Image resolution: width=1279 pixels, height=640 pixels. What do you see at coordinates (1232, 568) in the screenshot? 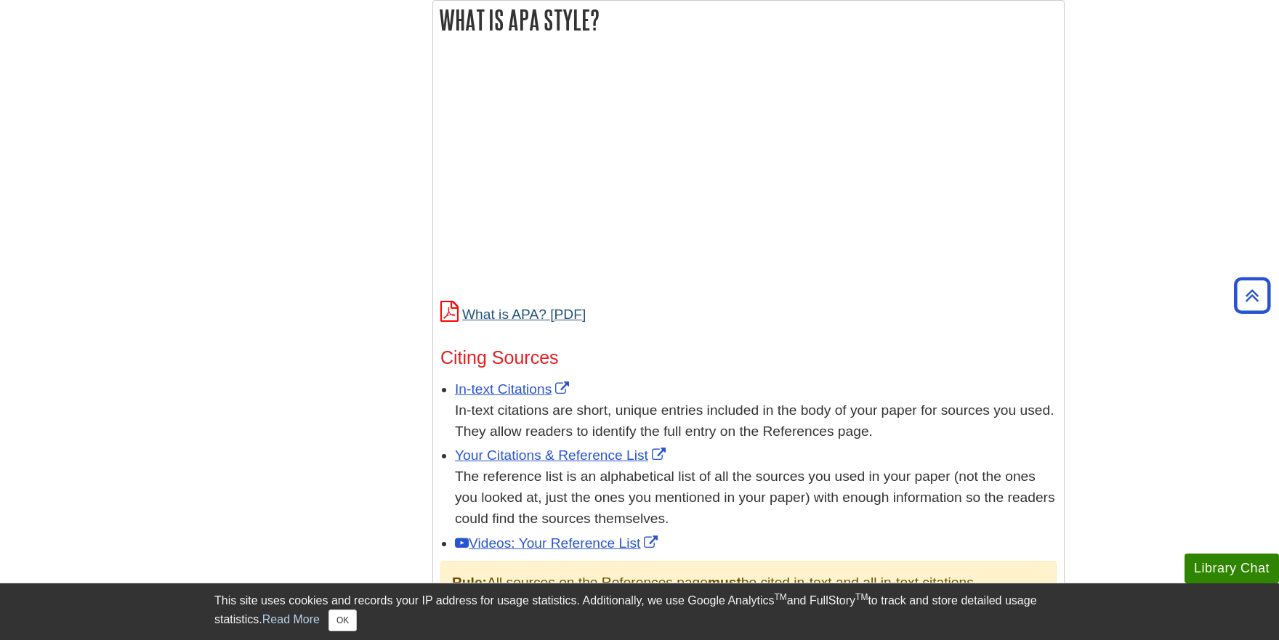
I see `button: Library Chat` at bounding box center [1232, 568].